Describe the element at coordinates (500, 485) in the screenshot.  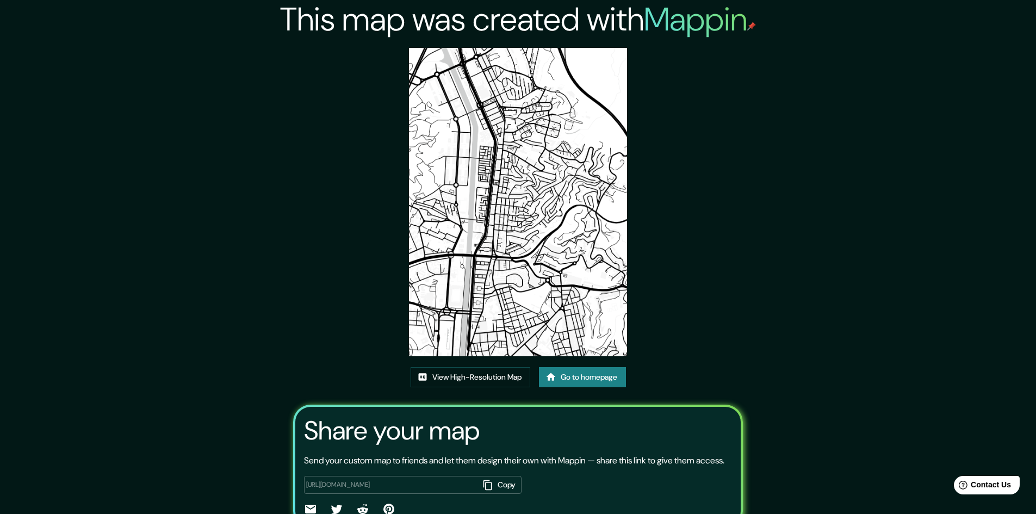
I see `button: Copy` at that location.